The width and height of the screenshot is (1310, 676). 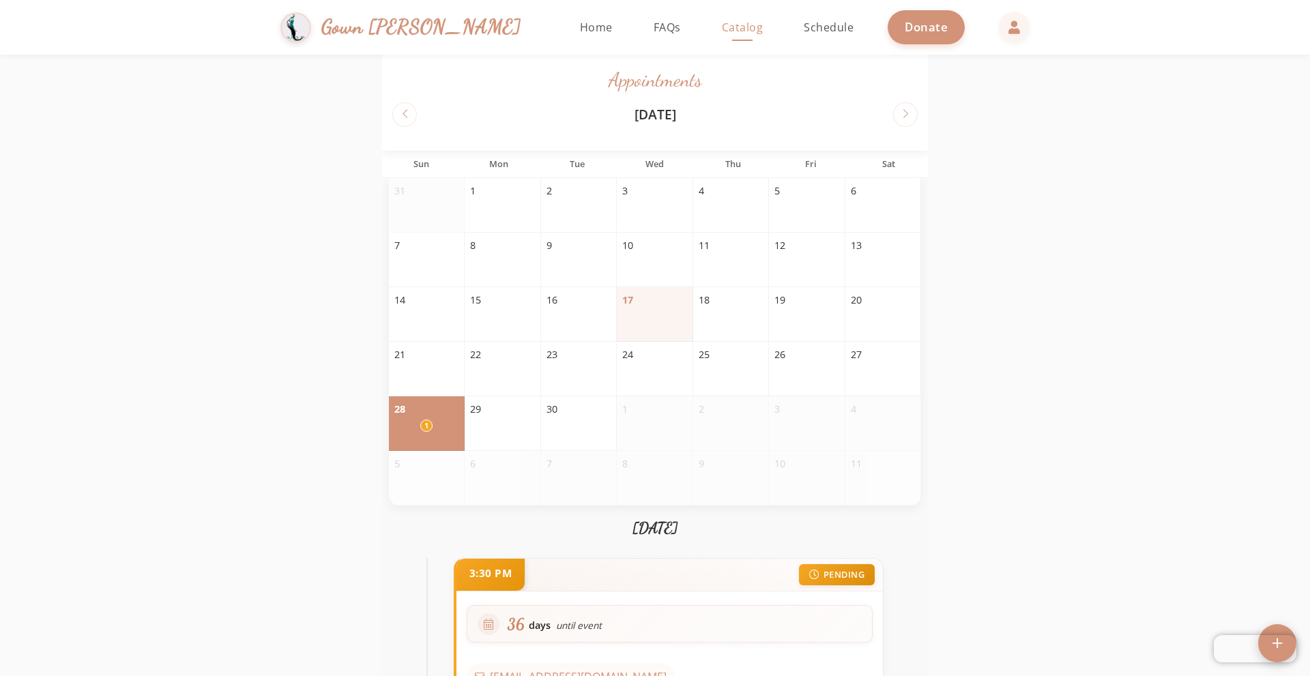 I want to click on div: Sun, so click(x=421, y=164).